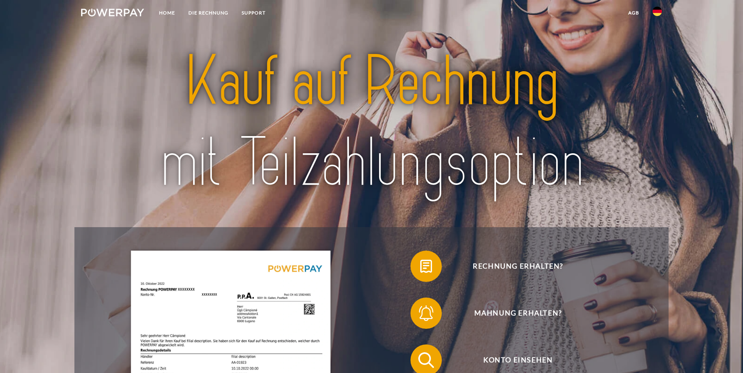  Describe the element at coordinates (657, 11) in the screenshot. I see `img: de` at that location.